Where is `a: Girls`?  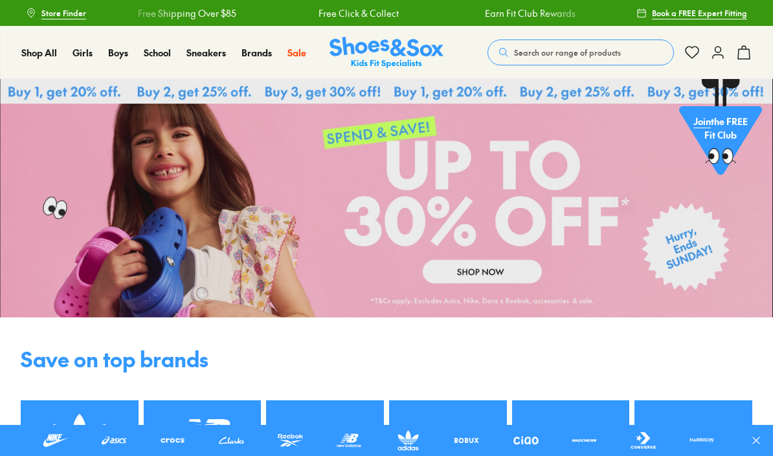
a: Girls is located at coordinates (82, 52).